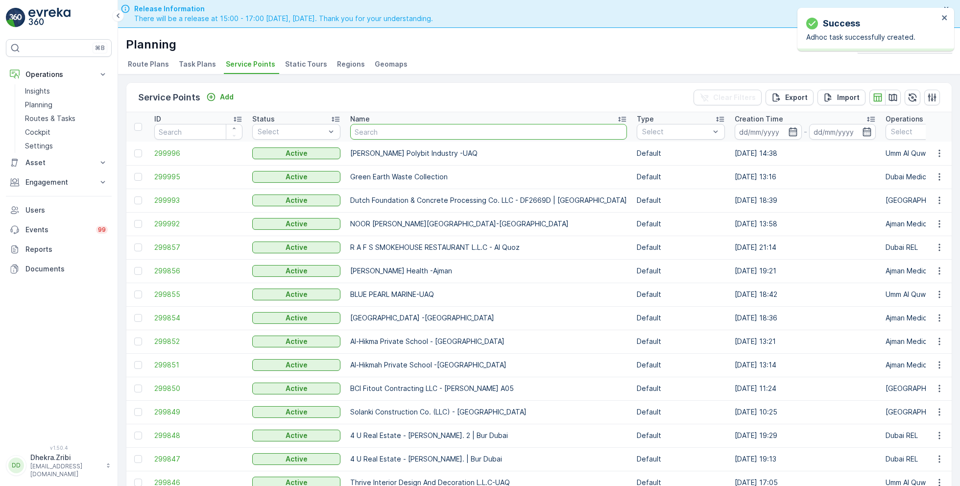 The image size is (960, 486). What do you see at coordinates (16, 18) in the screenshot?
I see `img: logo` at bounding box center [16, 18].